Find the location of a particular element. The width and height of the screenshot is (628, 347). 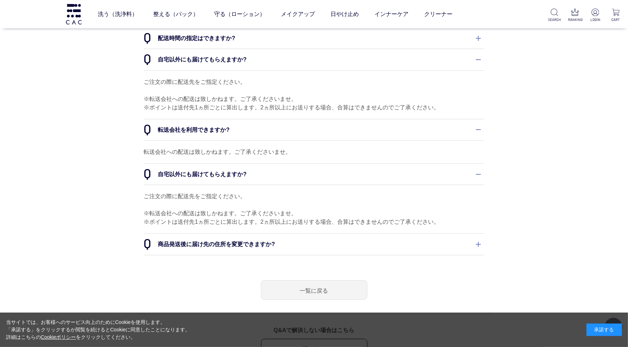

a: メイクアップ is located at coordinates (298, 14).